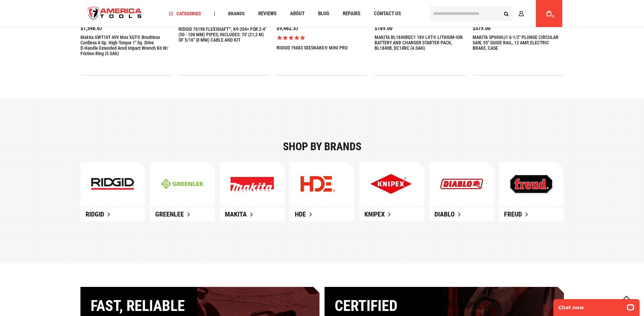 The image size is (644, 316). Describe the element at coordinates (297, 14) in the screenshot. I see `span: About` at that location.